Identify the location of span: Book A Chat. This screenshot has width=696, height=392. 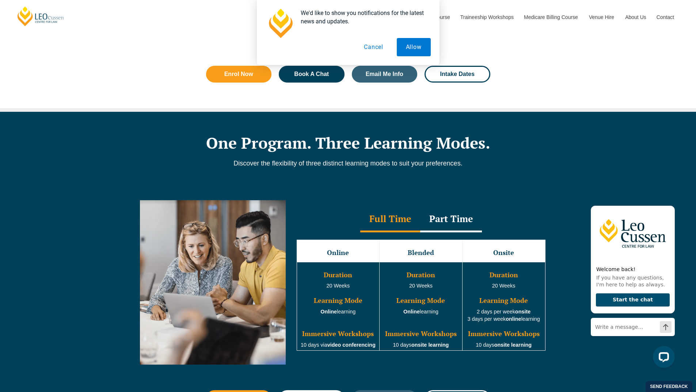
(311, 74).